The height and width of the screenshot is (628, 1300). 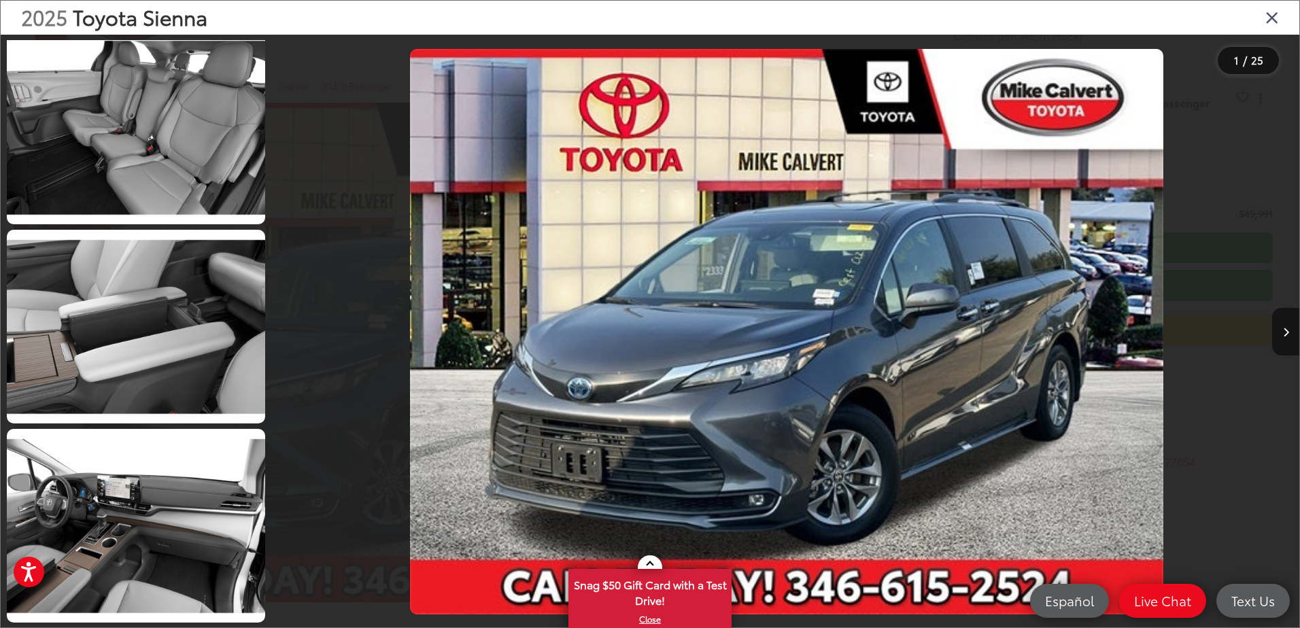 What do you see at coordinates (1253, 600) in the screenshot?
I see `span: Text Us` at bounding box center [1253, 600].